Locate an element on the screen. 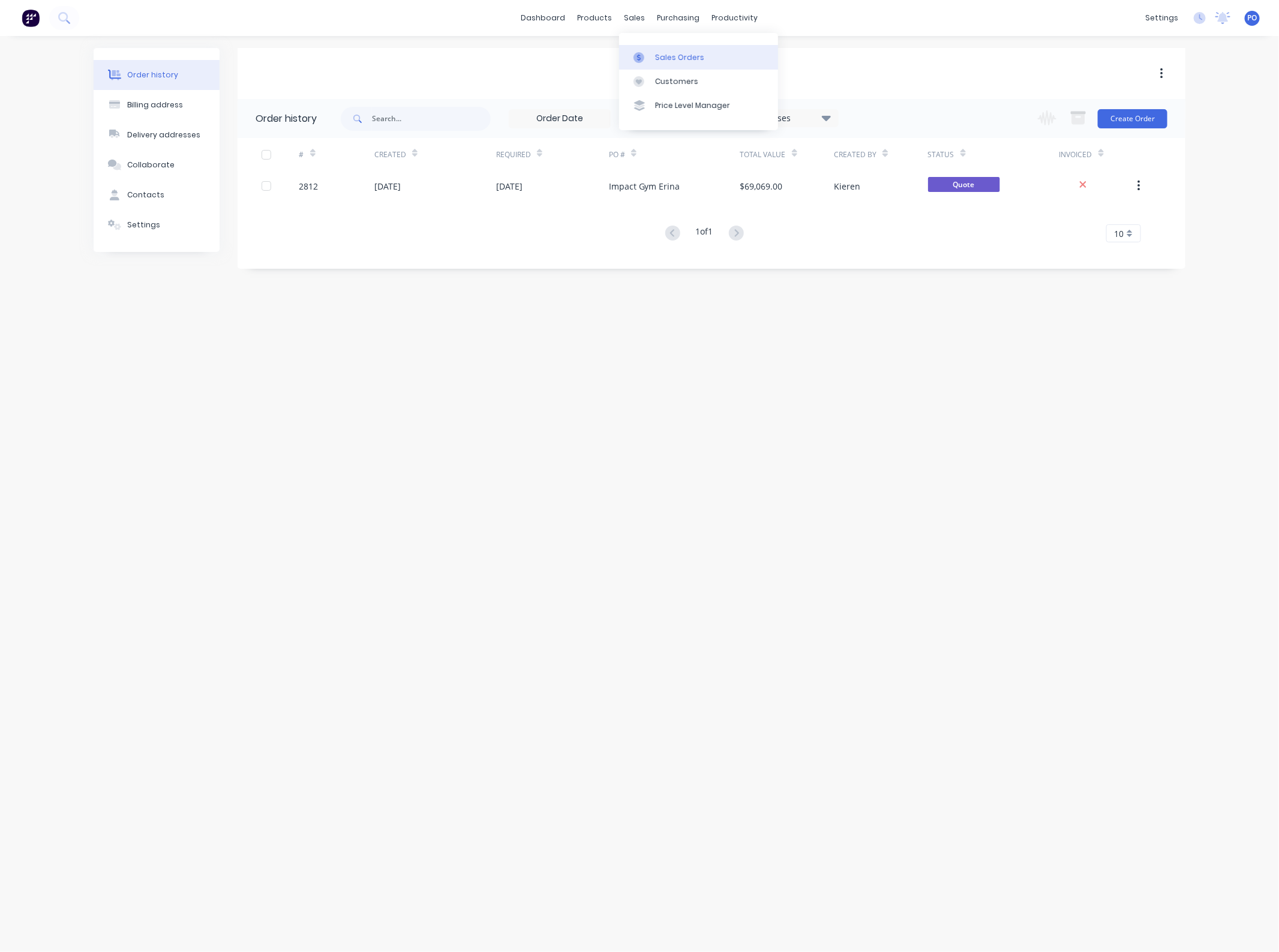 The image size is (1279, 952). div: Collaborate is located at coordinates (151, 165).